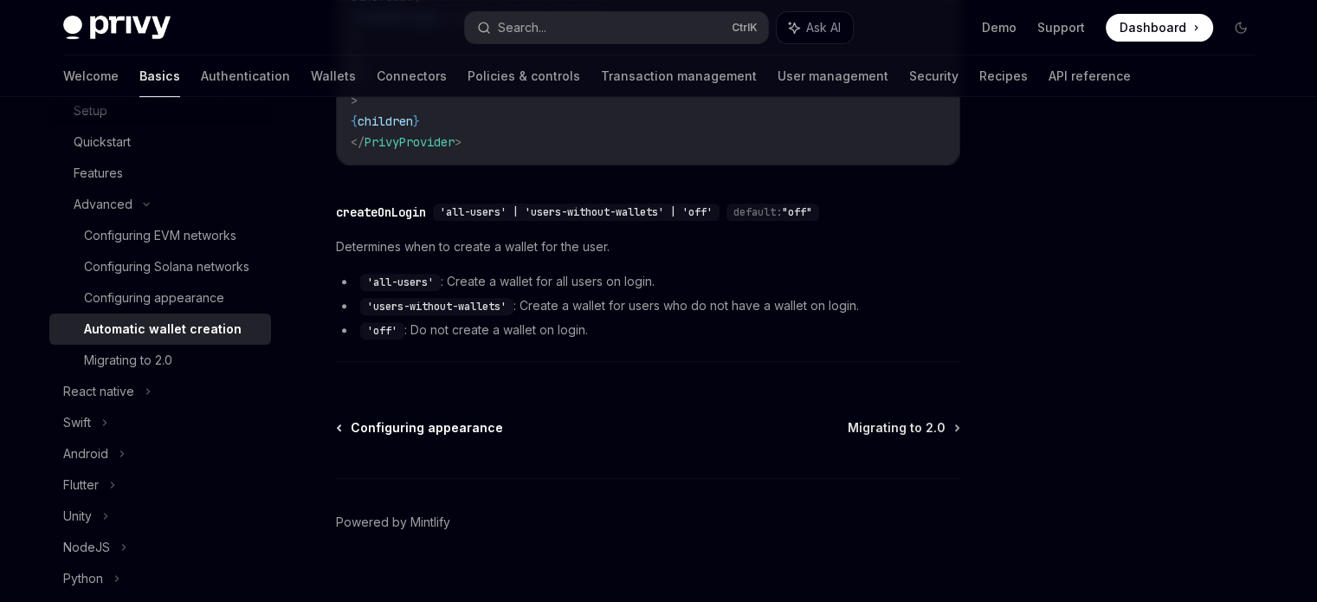  I want to click on span: default:, so click(758, 212).